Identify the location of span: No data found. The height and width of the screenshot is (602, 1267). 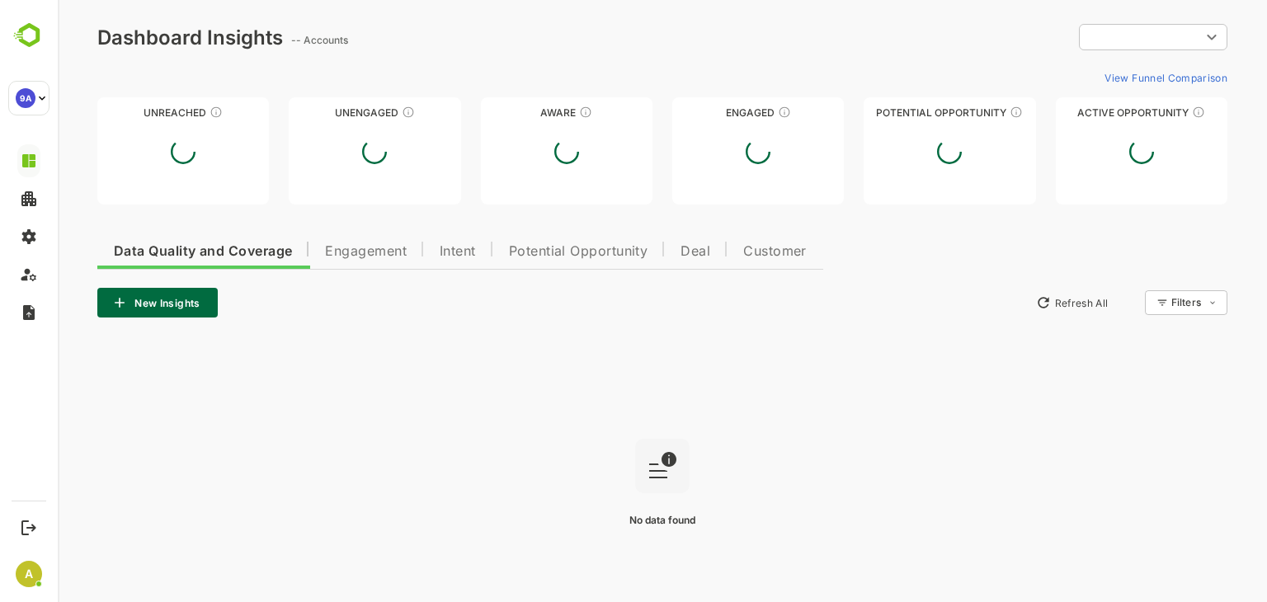
(605, 520).